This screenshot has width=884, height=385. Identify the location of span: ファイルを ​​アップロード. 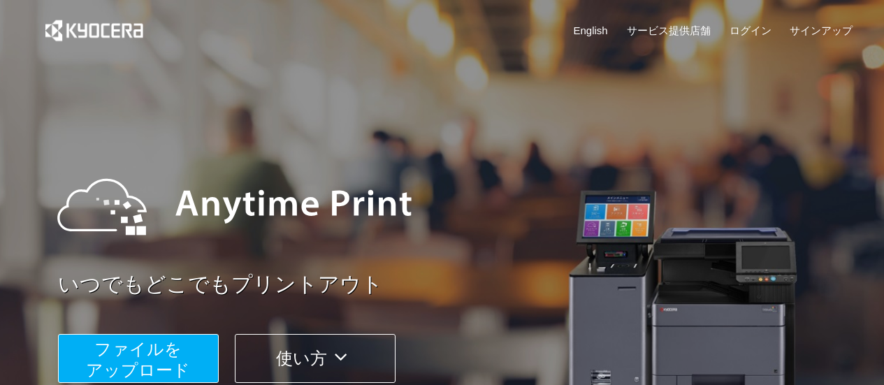
(138, 359).